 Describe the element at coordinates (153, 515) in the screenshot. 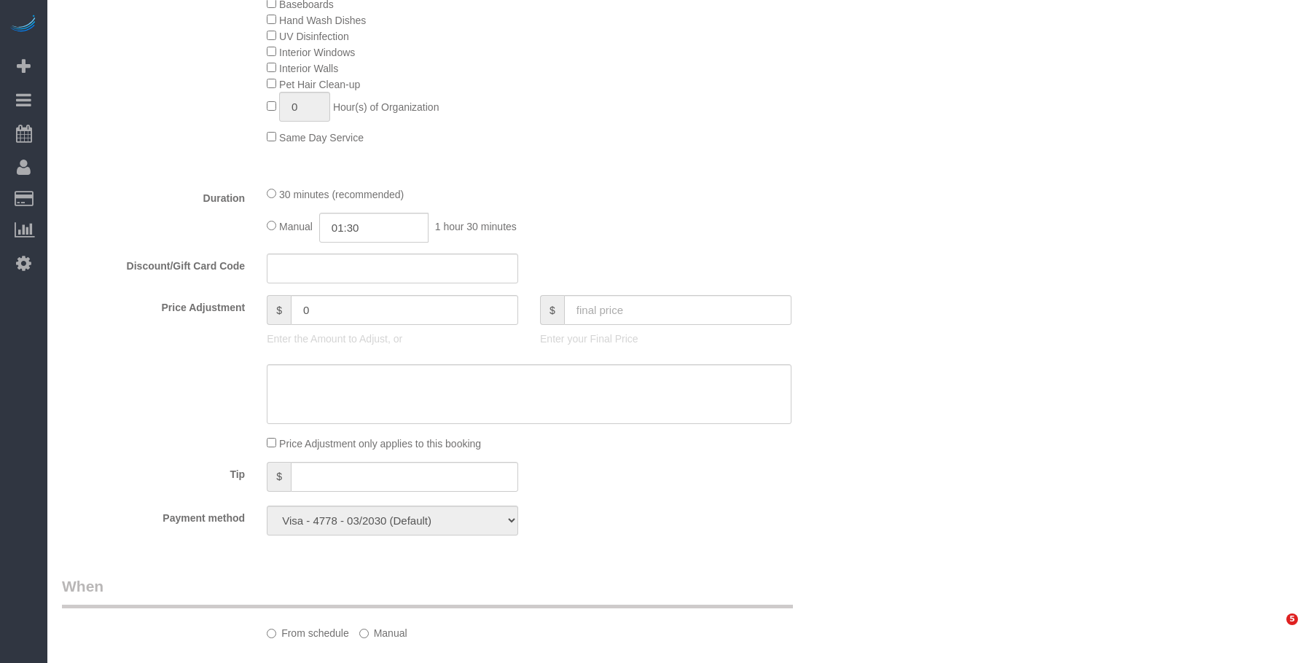

I see `label: Payment method` at that location.